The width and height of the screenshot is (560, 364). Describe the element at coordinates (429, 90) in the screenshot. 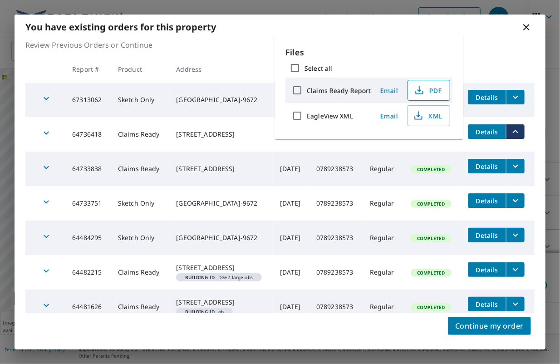

I see `button: PDF` at that location.